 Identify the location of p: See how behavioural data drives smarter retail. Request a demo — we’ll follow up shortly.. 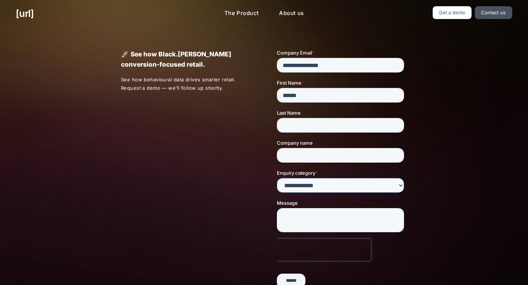
(186, 84).